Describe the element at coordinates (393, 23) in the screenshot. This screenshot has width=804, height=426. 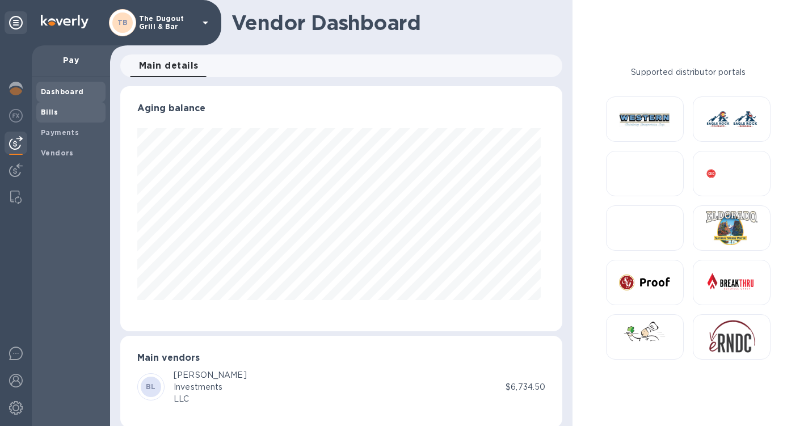
I see `h1: Vendor Dashboard` at that location.